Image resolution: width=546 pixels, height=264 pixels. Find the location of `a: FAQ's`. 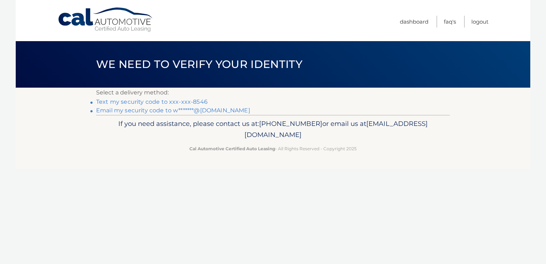

a: FAQ's is located at coordinates (450, 21).